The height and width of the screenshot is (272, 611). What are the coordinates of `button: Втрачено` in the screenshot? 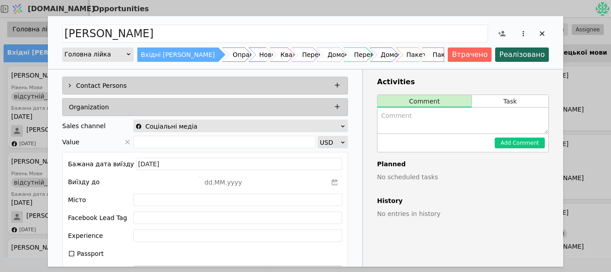 It's located at (470, 55).